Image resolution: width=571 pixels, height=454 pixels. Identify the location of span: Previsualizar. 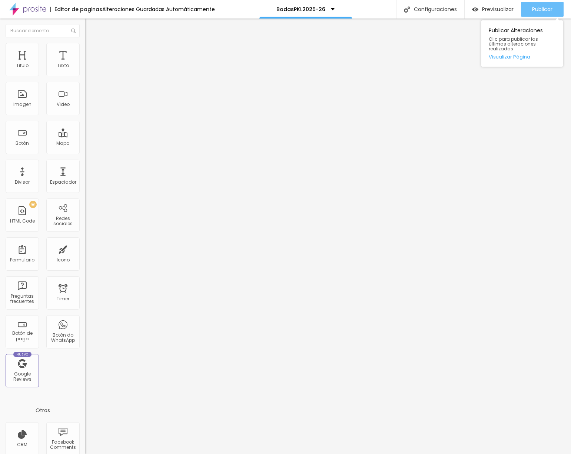
(497, 9).